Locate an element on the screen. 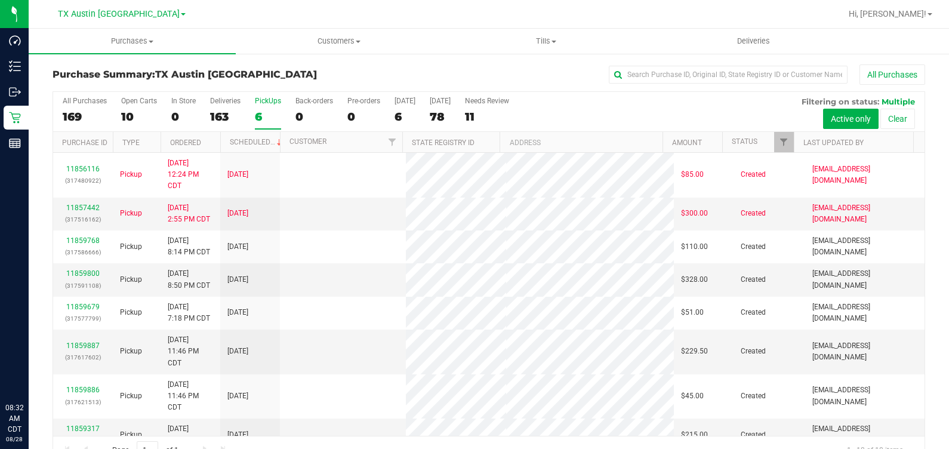 The height and width of the screenshot is (449, 949). span: Tills is located at coordinates (546, 41).